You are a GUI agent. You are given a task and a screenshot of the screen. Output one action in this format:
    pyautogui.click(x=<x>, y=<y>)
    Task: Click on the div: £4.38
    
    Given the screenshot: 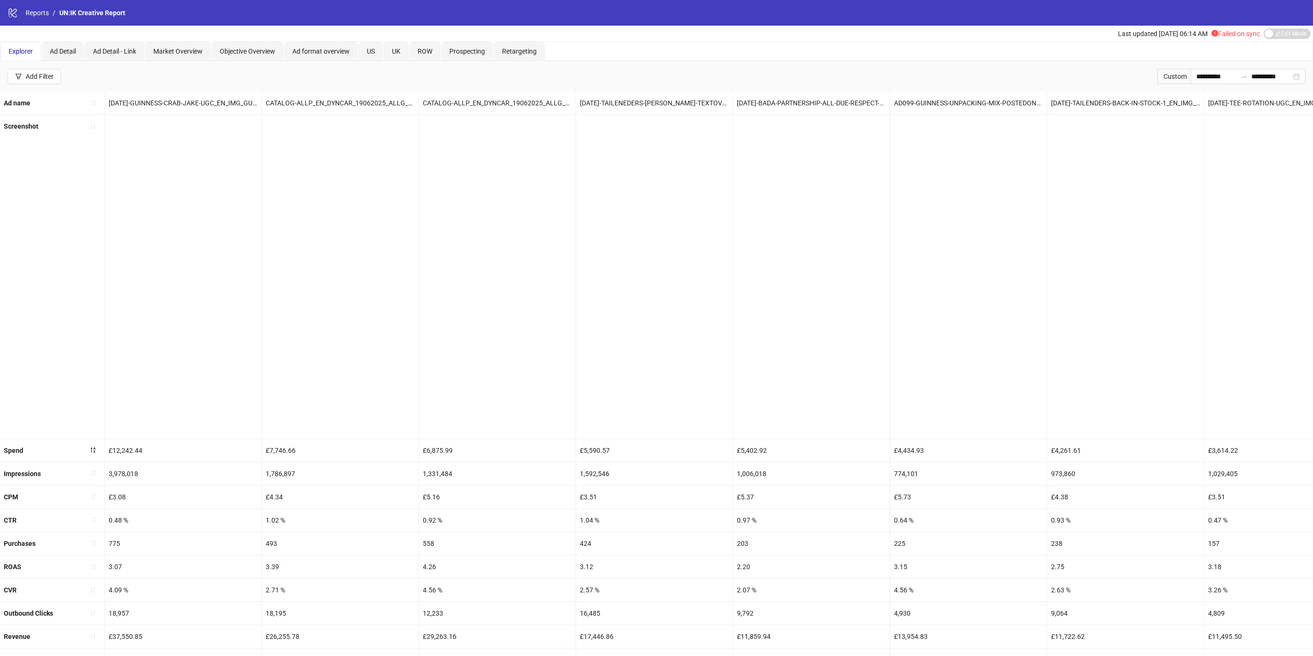 What is the action you would take?
    pyautogui.click(x=1126, y=497)
    